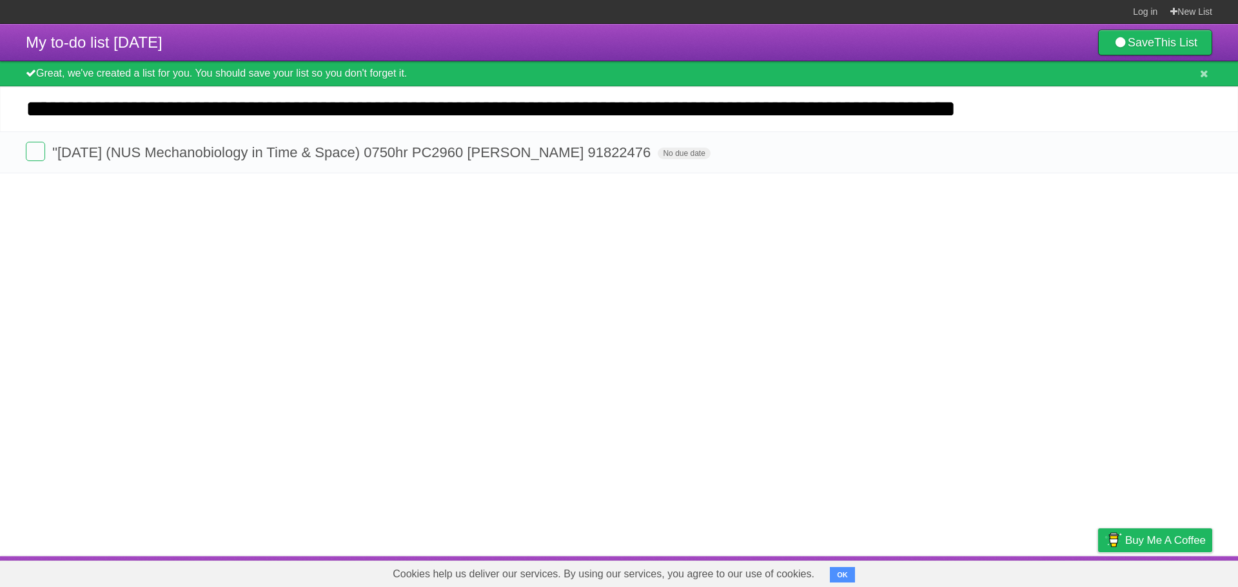  I want to click on a: Terms, so click(1052, 572).